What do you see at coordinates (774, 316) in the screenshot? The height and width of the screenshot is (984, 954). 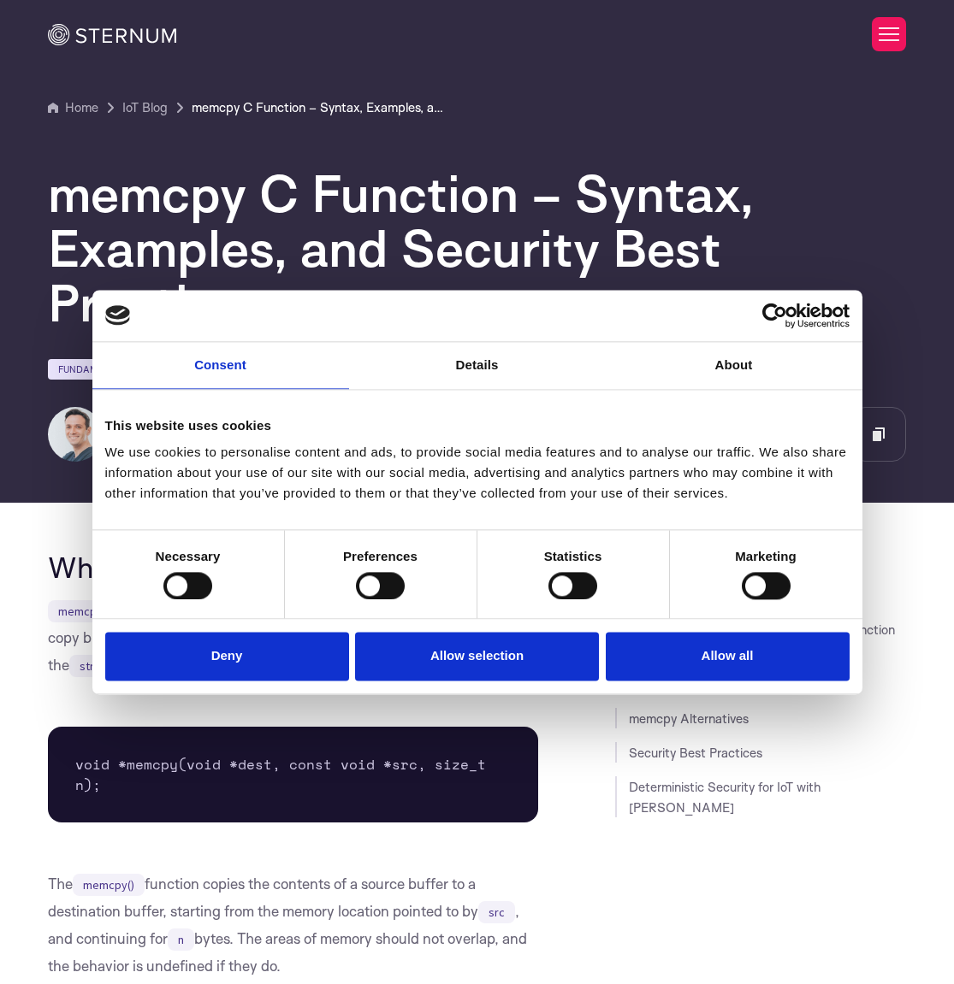 I see `a: Usercentrics Cookiebot - opens in a new window` at bounding box center [774, 316].